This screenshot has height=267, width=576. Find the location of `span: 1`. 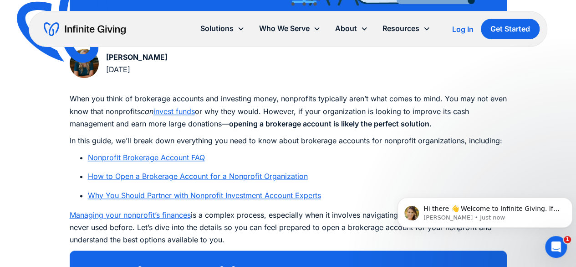

span: 1 is located at coordinates (568, 239).